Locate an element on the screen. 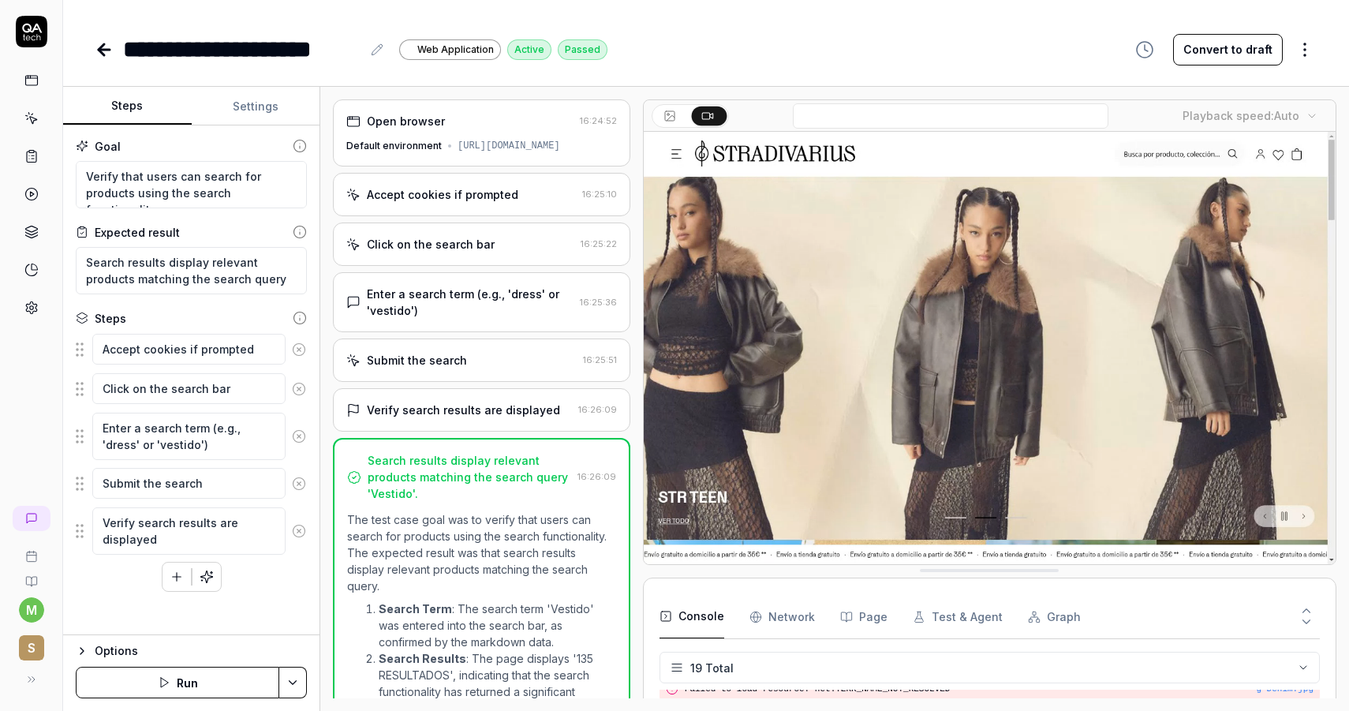 Image resolution: width=1349 pixels, height=711 pixels. button: View version history is located at coordinates (1145, 50).